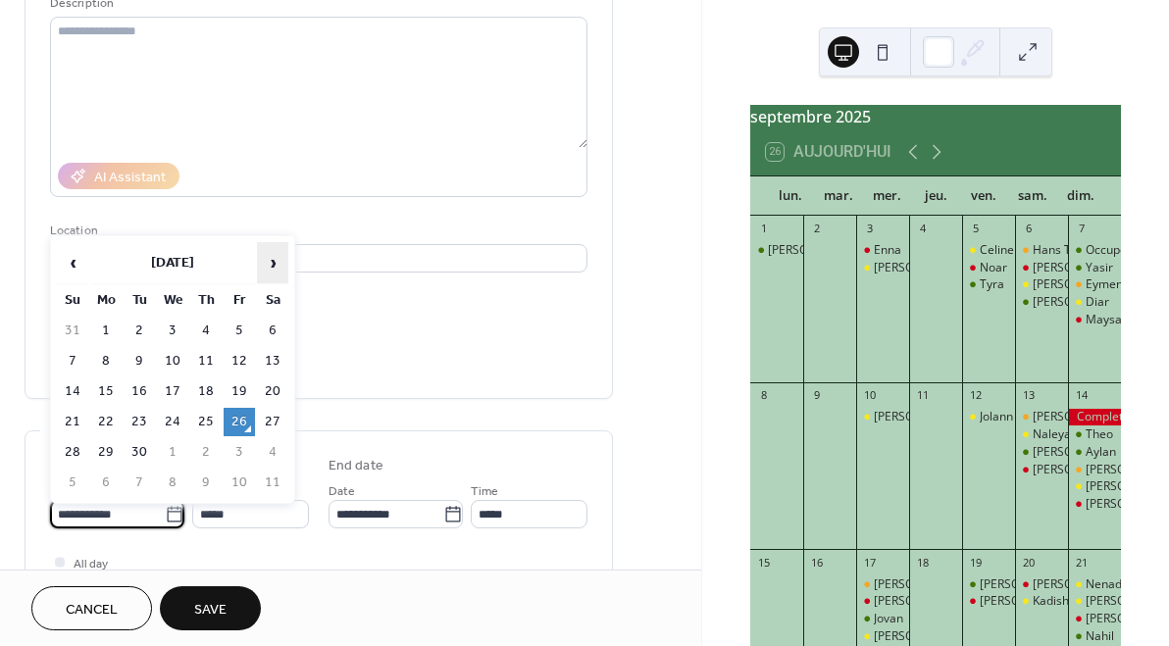 The width and height of the screenshot is (1169, 646). I want to click on div: Maysa, so click(1094, 320).